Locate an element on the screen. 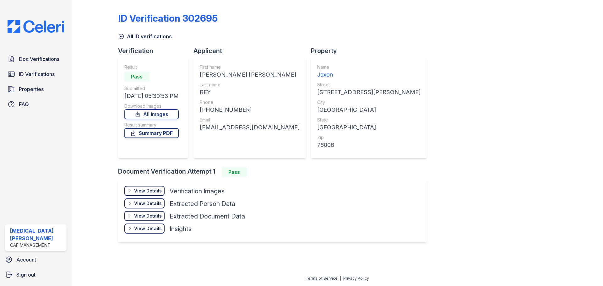 The width and height of the screenshot is (603, 286). div: Document Verification Attempt 1 is located at coordinates (275, 172).